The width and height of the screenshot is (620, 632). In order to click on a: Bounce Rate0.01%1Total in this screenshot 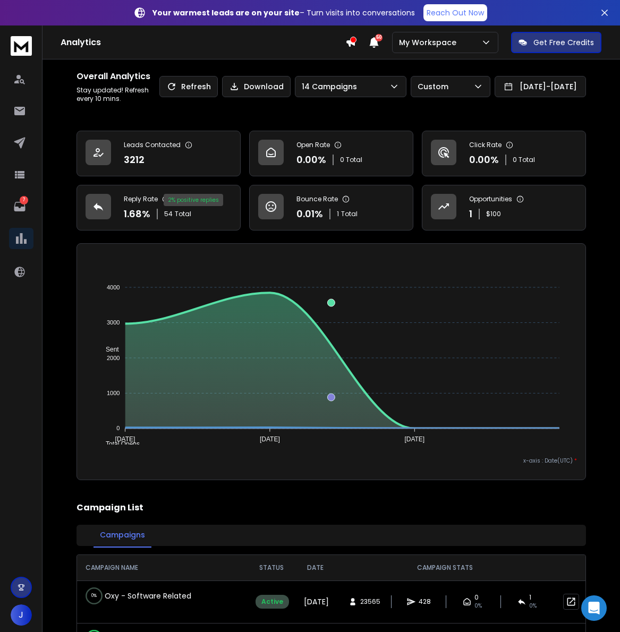, I will do `click(331, 208)`.